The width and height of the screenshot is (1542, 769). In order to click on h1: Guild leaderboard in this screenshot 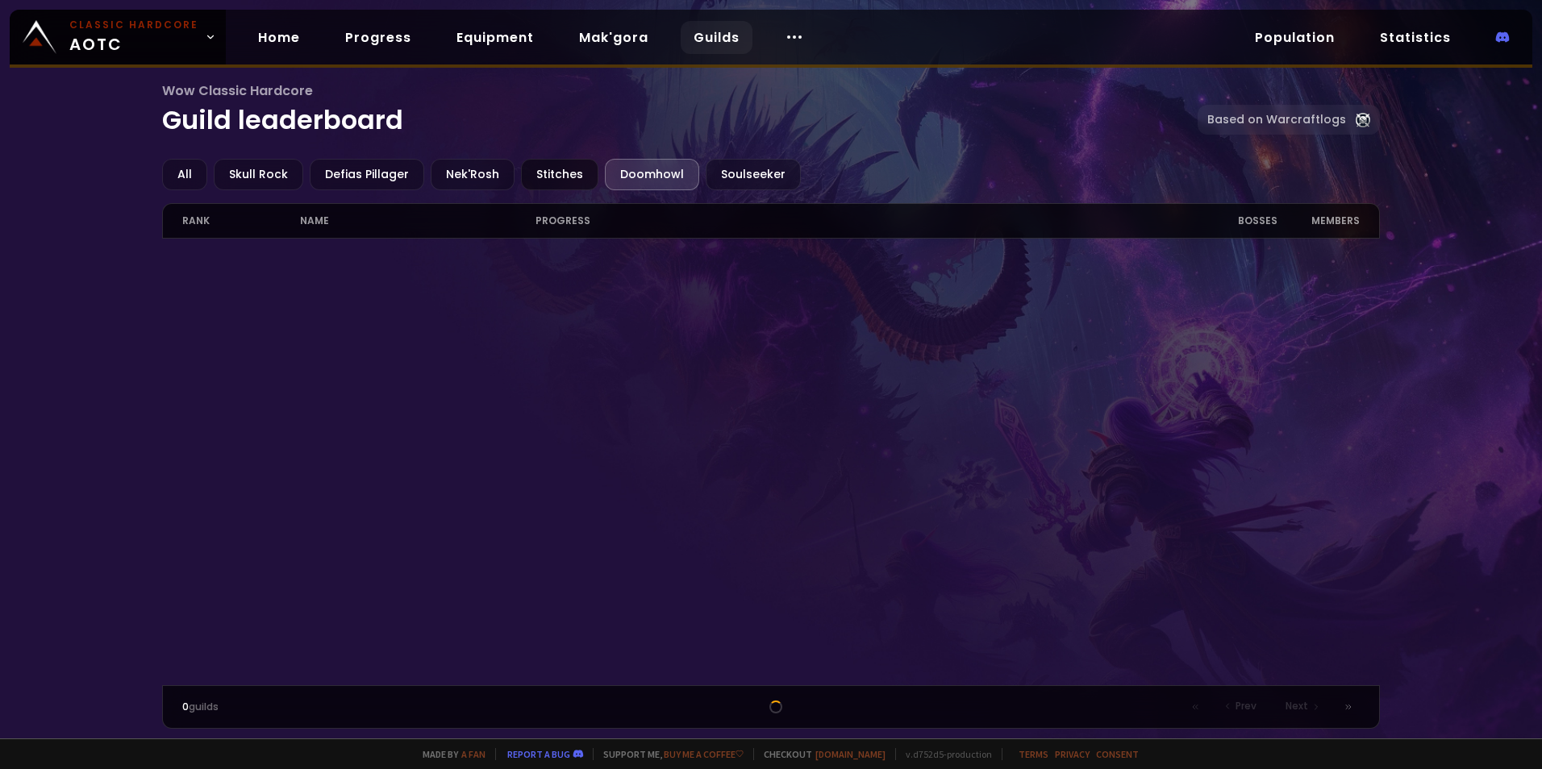, I will do `click(680, 110)`.